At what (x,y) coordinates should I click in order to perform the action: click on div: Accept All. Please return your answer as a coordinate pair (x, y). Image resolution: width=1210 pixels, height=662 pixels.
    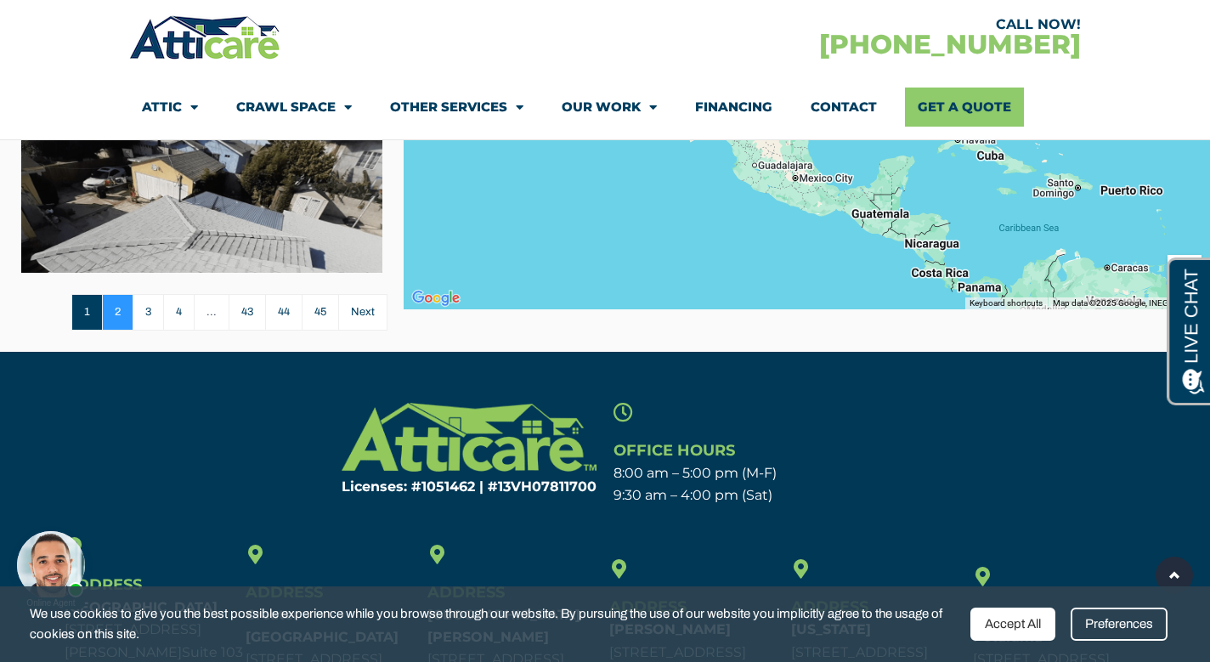
    Looking at the image, I should click on (1013, 624).